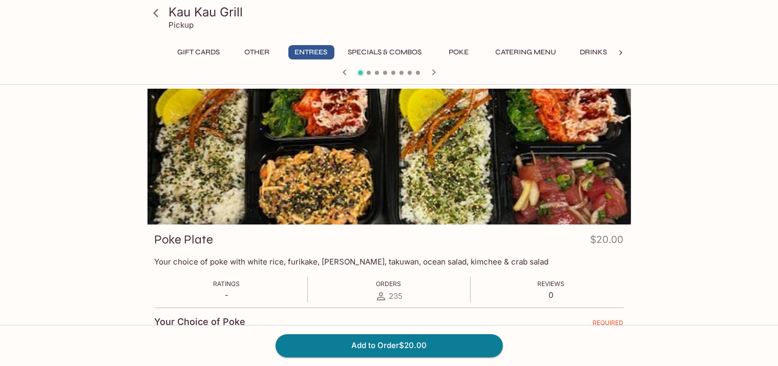 The width and height of the screenshot is (778, 366). Describe the element at coordinates (389, 283) in the screenshot. I see `span: Orders` at that location.